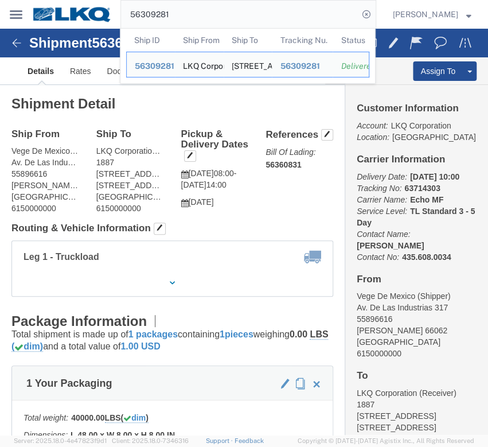 This screenshot has width=488, height=447. What do you see at coordinates (199, 40) in the screenshot?
I see `th: Ship From` at bounding box center [199, 40].